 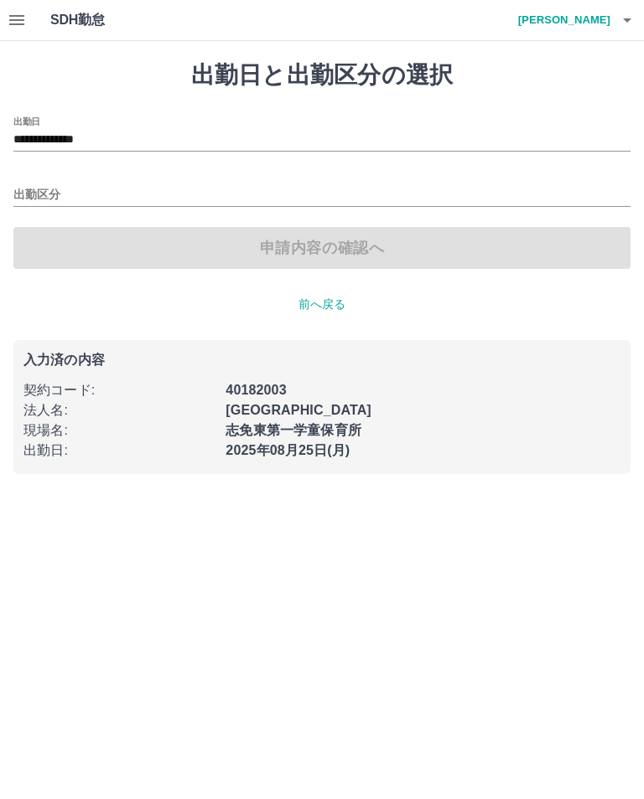 What do you see at coordinates (119, 431) in the screenshot?
I see `p: 現場名 :` at bounding box center [119, 431].